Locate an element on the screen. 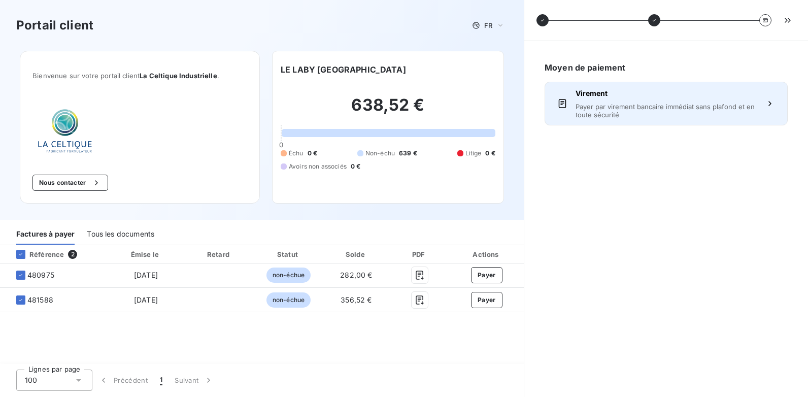  button: Précédent is located at coordinates (123, 380).